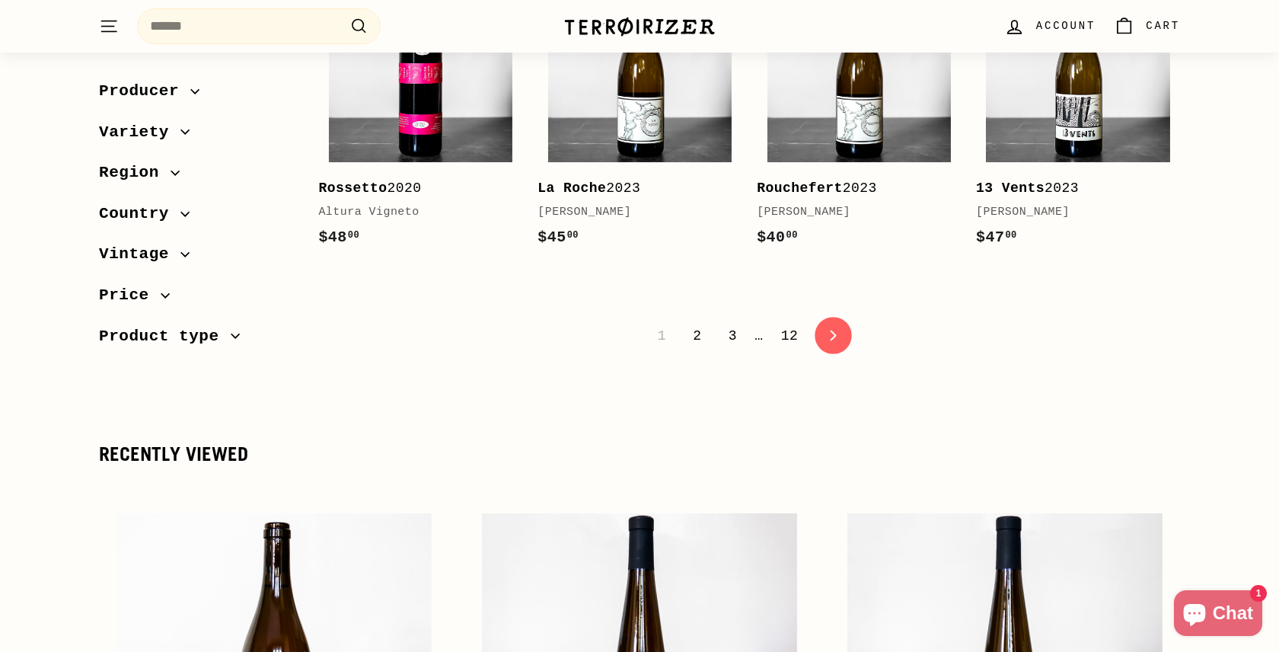 Image resolution: width=1279 pixels, height=652 pixels. What do you see at coordinates (139, 254) in the screenshot?
I see `span: Vintage` at bounding box center [139, 254].